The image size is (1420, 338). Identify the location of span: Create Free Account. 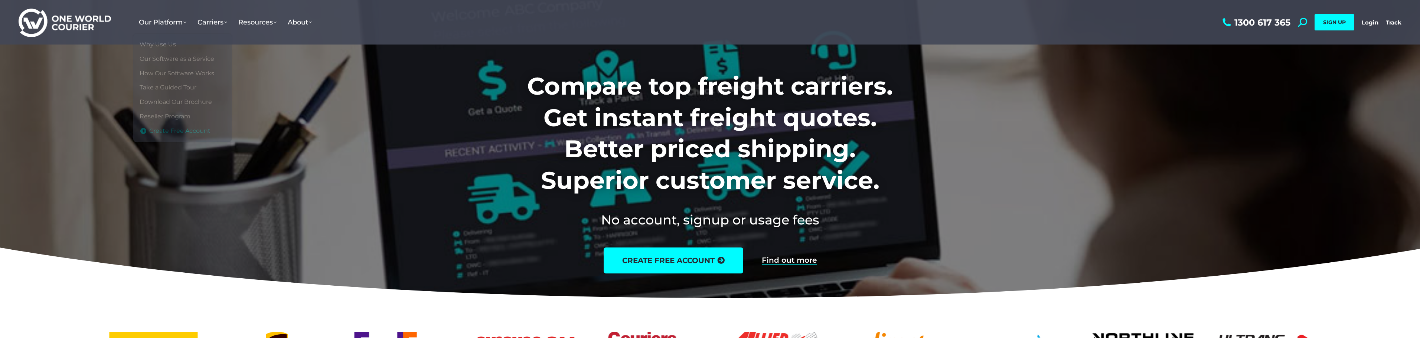
(180, 131).